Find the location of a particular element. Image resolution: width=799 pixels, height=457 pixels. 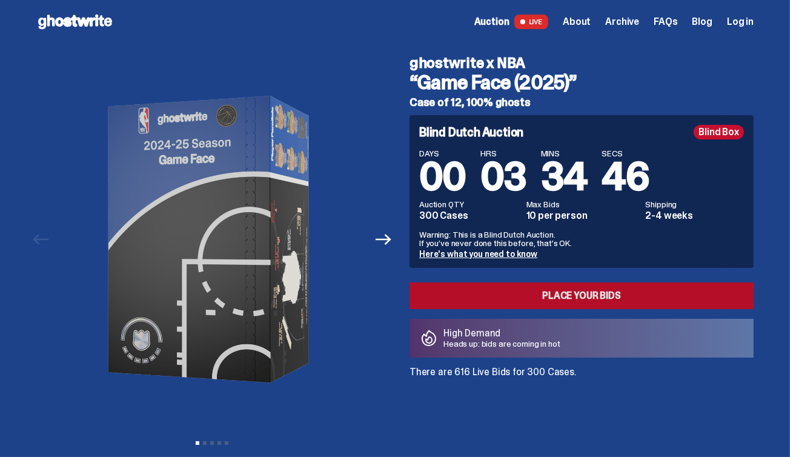

span: 00 is located at coordinates (442, 176).